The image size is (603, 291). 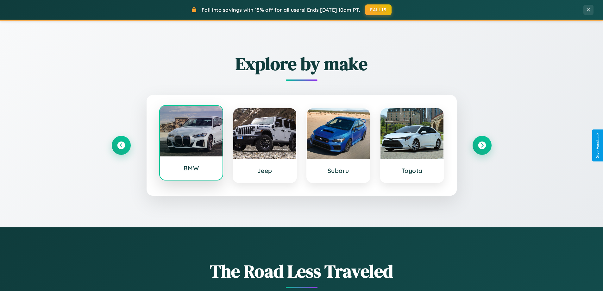 What do you see at coordinates (302, 271) in the screenshot?
I see `h1: The Road Less Traveled` at bounding box center [302, 271].